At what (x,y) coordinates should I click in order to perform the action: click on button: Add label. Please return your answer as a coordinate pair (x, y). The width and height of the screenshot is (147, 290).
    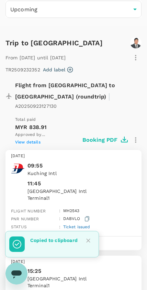
    Looking at the image, I should click on (58, 70).